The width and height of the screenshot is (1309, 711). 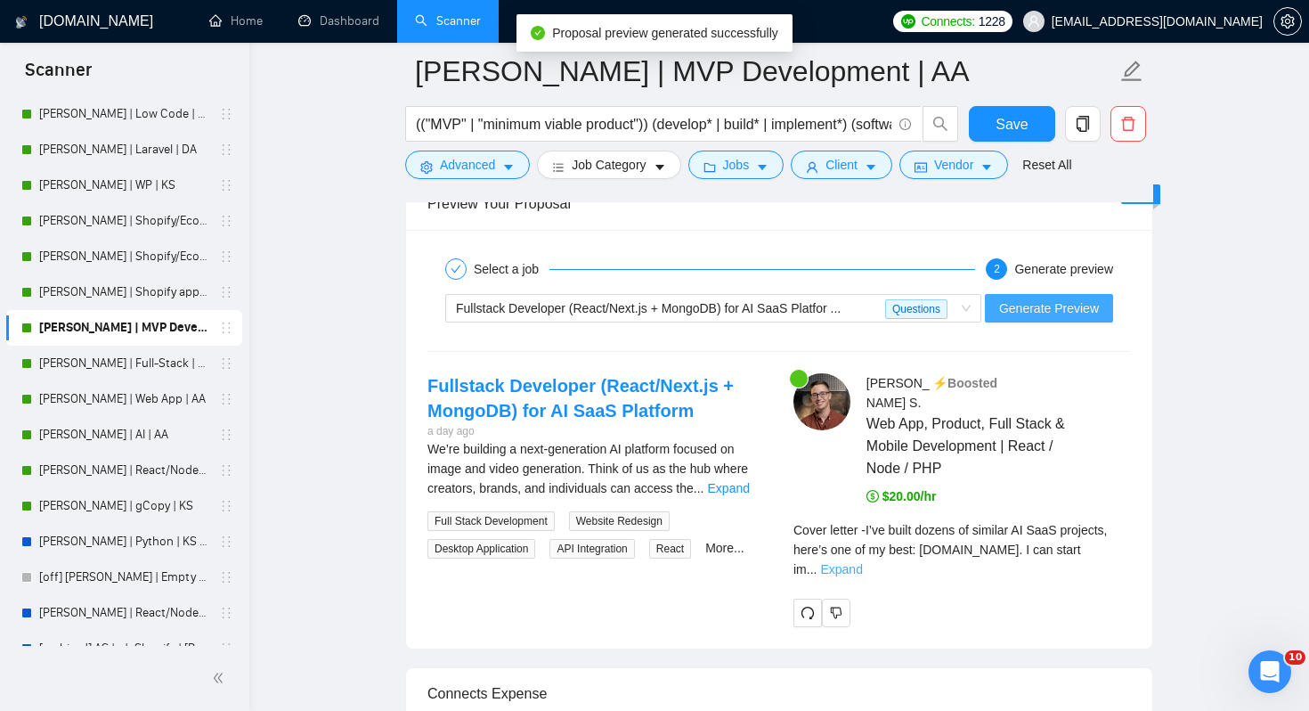 I want to click on button: Generate Preview, so click(x=1049, y=308).